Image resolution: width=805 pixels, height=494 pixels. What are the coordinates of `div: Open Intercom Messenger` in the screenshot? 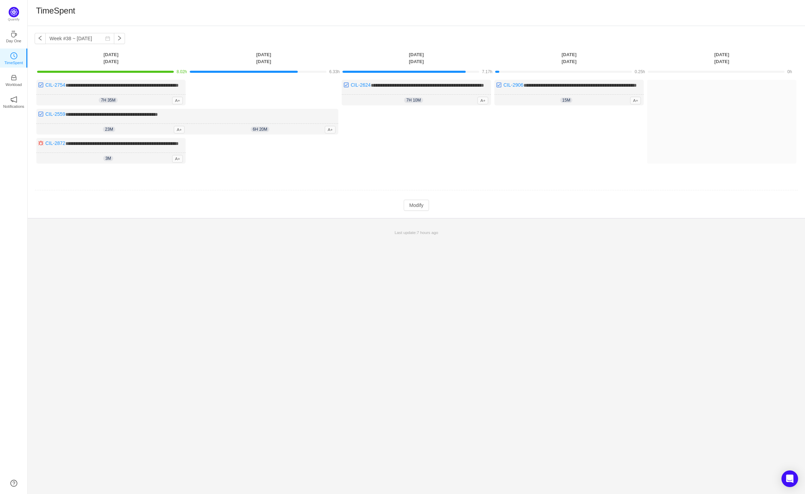 It's located at (790, 478).